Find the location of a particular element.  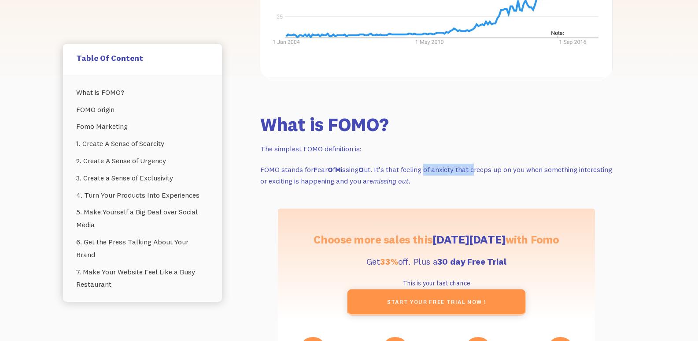

strong: F is located at coordinates (315, 169).